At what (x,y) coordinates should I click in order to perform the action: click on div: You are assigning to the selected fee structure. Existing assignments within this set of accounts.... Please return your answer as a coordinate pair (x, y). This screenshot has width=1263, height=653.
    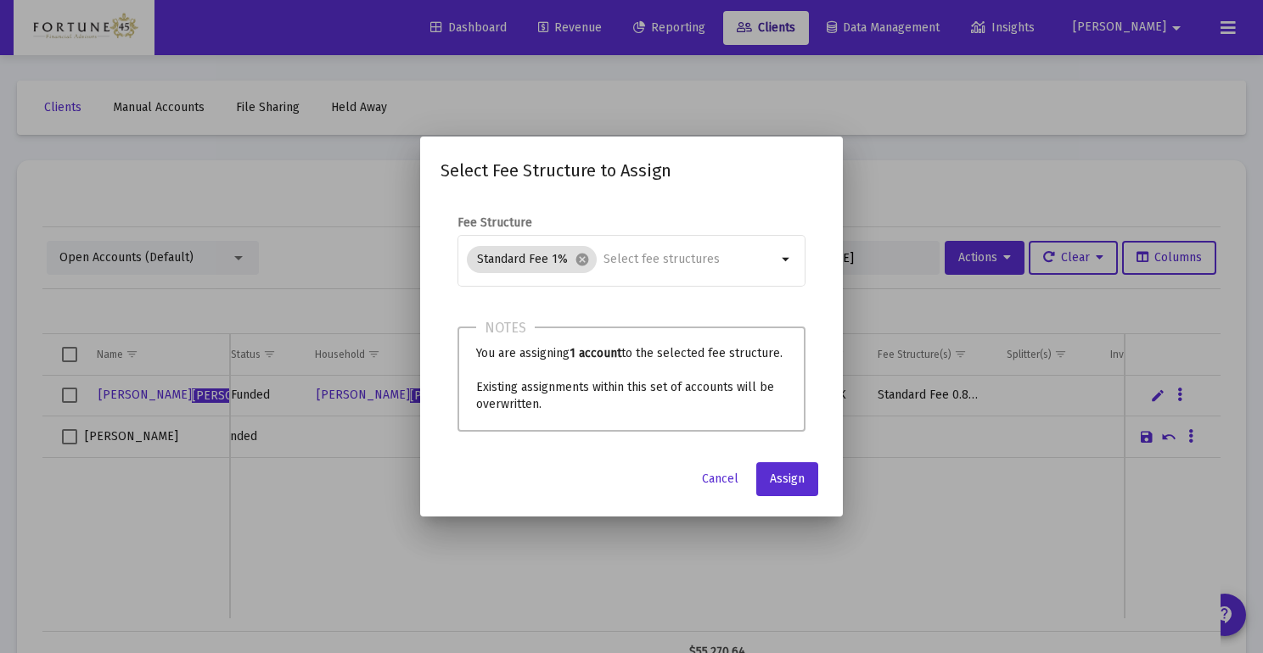
    Looking at the image, I should click on (631, 379).